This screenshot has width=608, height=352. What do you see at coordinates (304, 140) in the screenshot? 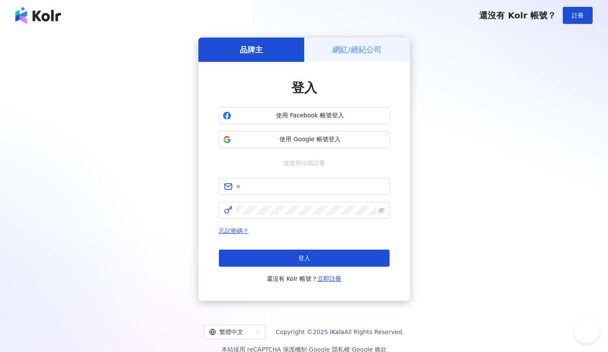
I see `button: 使用 Google 帳號登入` at bounding box center [304, 140].